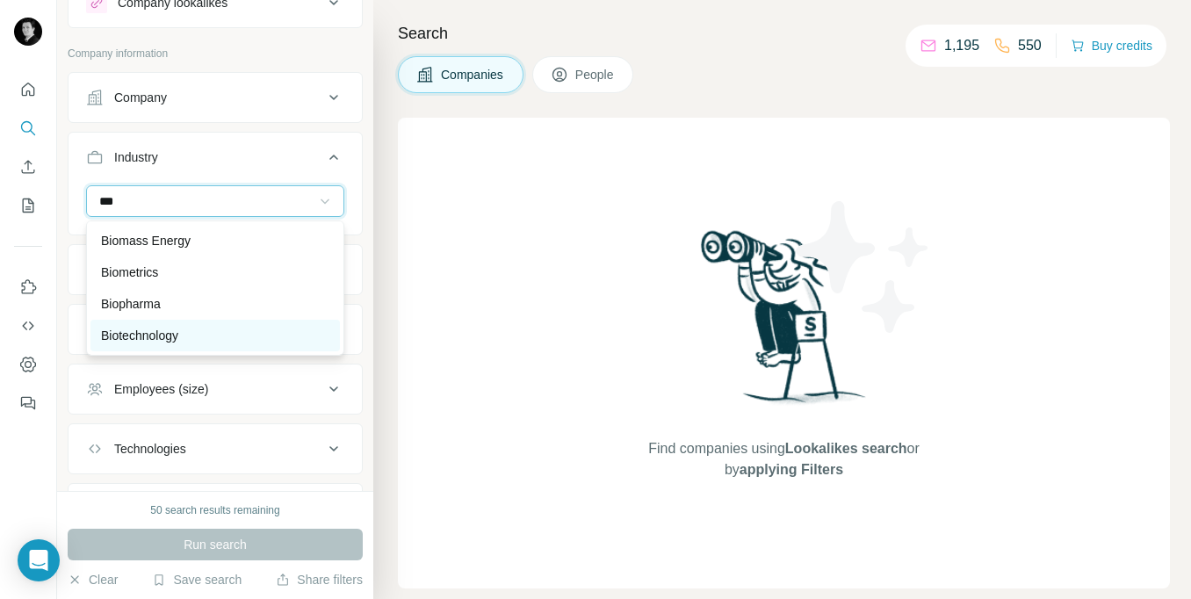  What do you see at coordinates (214, 510) in the screenshot?
I see `div: 50 search results remaining` at bounding box center [214, 510].